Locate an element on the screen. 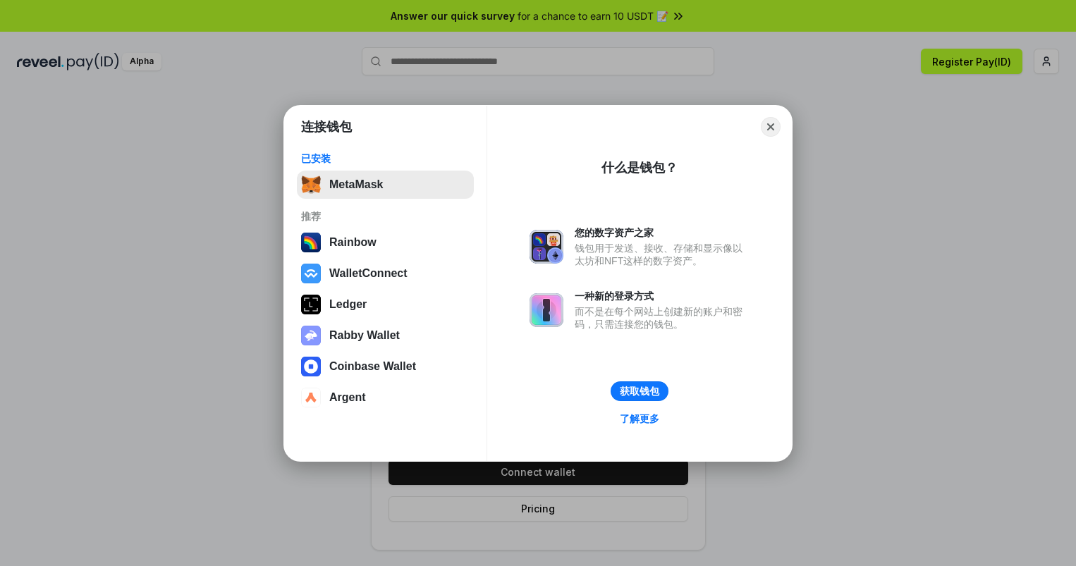  div: Rainbow is located at coordinates (352, 243).